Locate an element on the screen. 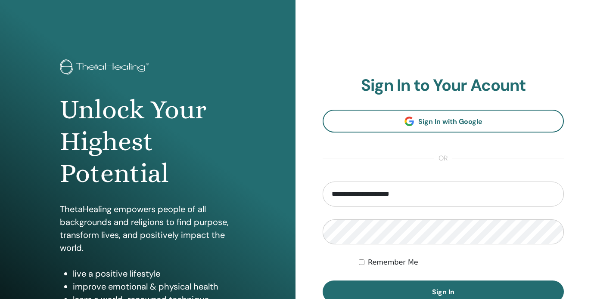 This screenshot has height=299, width=591. p: ThetaHealing empowers people of all backgrounds and religions to find purpose, transform lives, a... is located at coordinates (147, 229).